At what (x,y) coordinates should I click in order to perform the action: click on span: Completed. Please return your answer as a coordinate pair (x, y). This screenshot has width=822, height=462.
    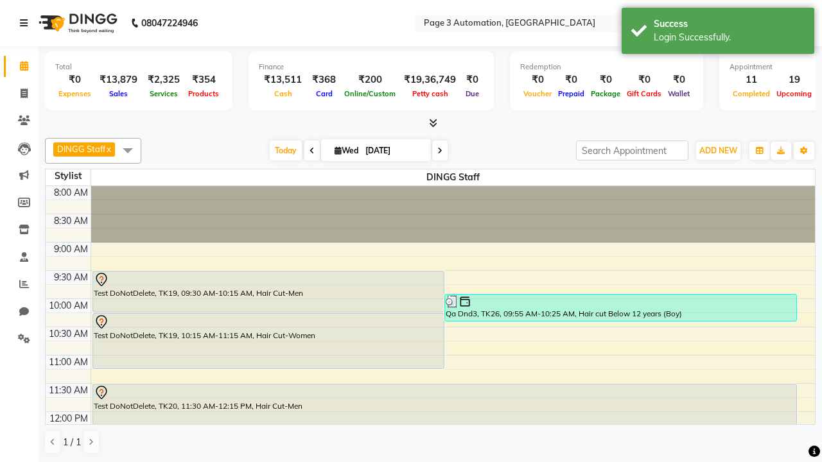
    Looking at the image, I should click on (751, 94).